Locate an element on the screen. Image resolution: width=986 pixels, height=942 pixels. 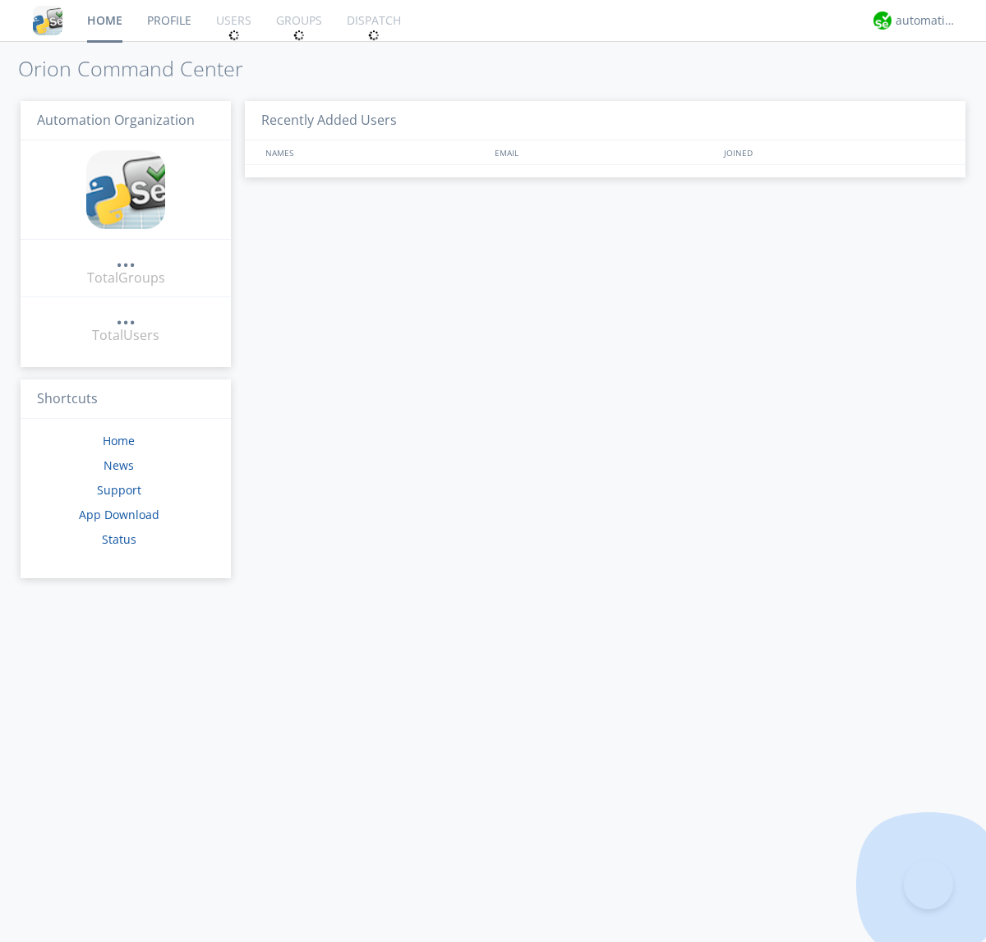
img: d2d01cd9b4174d08988066c6d424eccd is located at coordinates (882, 21).